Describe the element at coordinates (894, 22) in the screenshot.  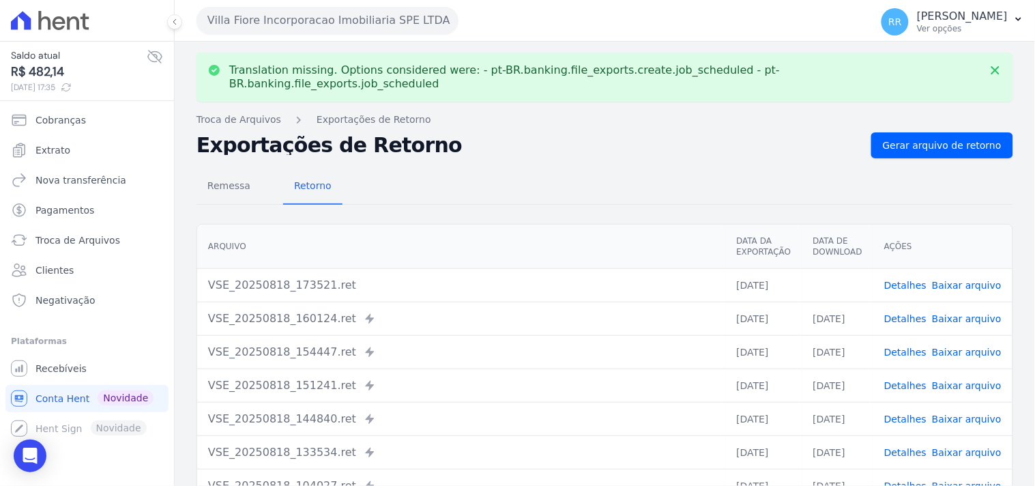
I see `span: RR` at that location.